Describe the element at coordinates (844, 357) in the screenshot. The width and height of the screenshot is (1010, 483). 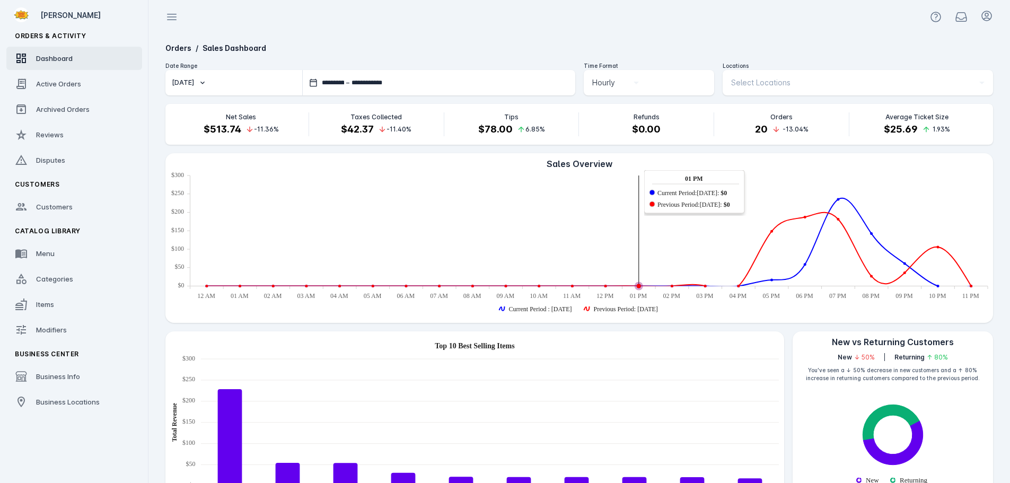
I see `span: New` at that location.